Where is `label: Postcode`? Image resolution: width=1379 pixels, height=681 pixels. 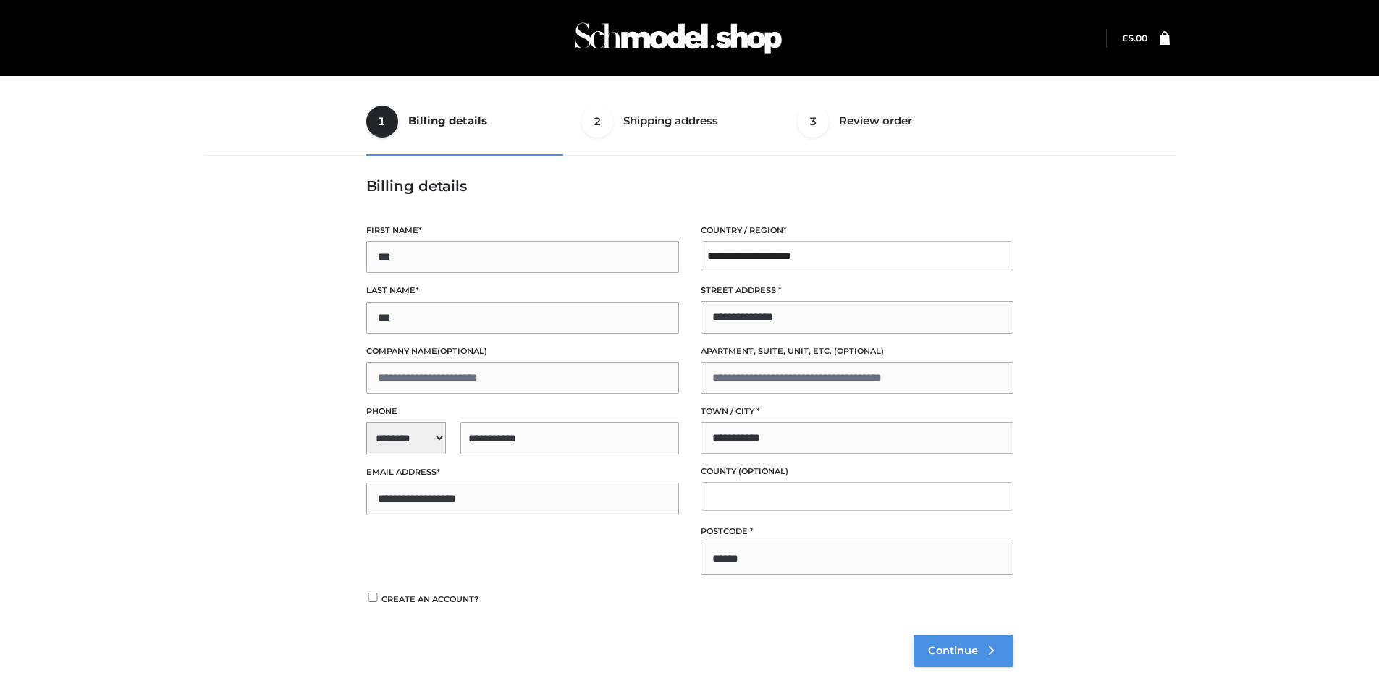 label: Postcode is located at coordinates (857, 531).